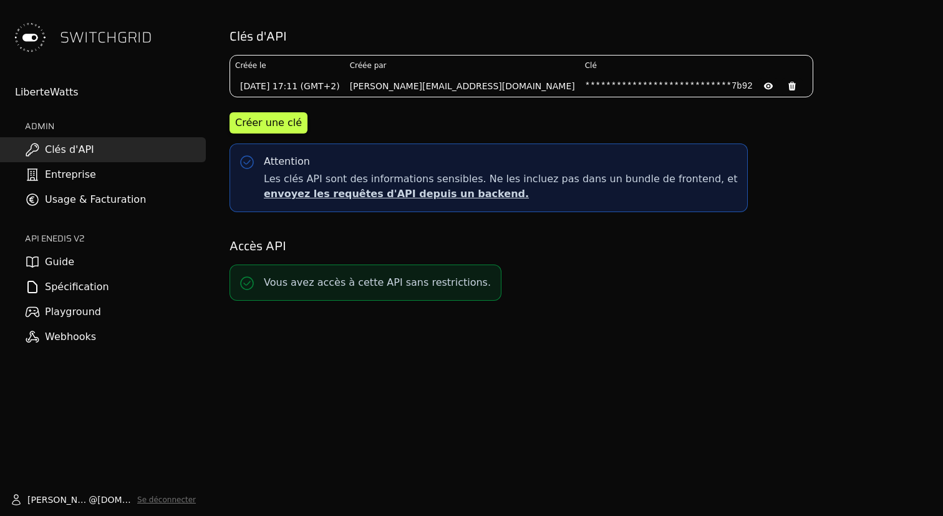 This screenshot has width=943, height=516. What do you see at coordinates (577, 246) in the screenshot?
I see `h2: Accès API` at bounding box center [577, 246].